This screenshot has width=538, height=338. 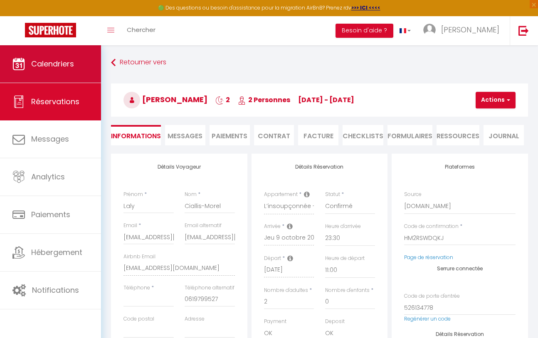 What do you see at coordinates (51, 214) in the screenshot?
I see `span: Paiements` at bounding box center [51, 214].